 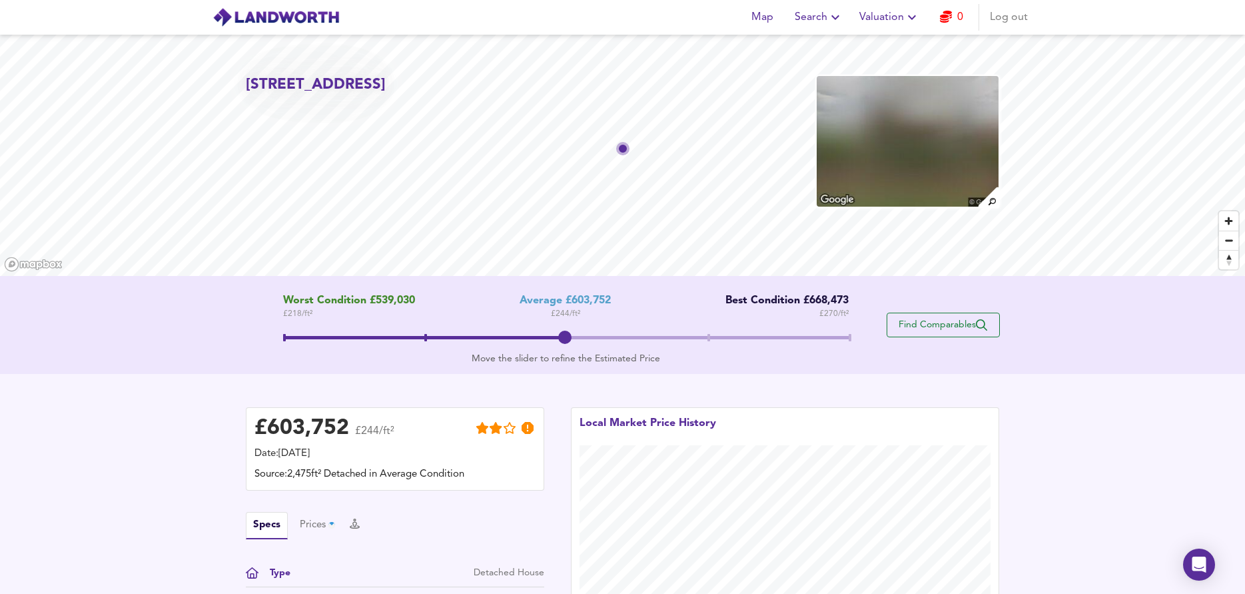 What do you see at coordinates (349, 301) in the screenshot?
I see `span: Worst Condition £539,030` at bounding box center [349, 301].